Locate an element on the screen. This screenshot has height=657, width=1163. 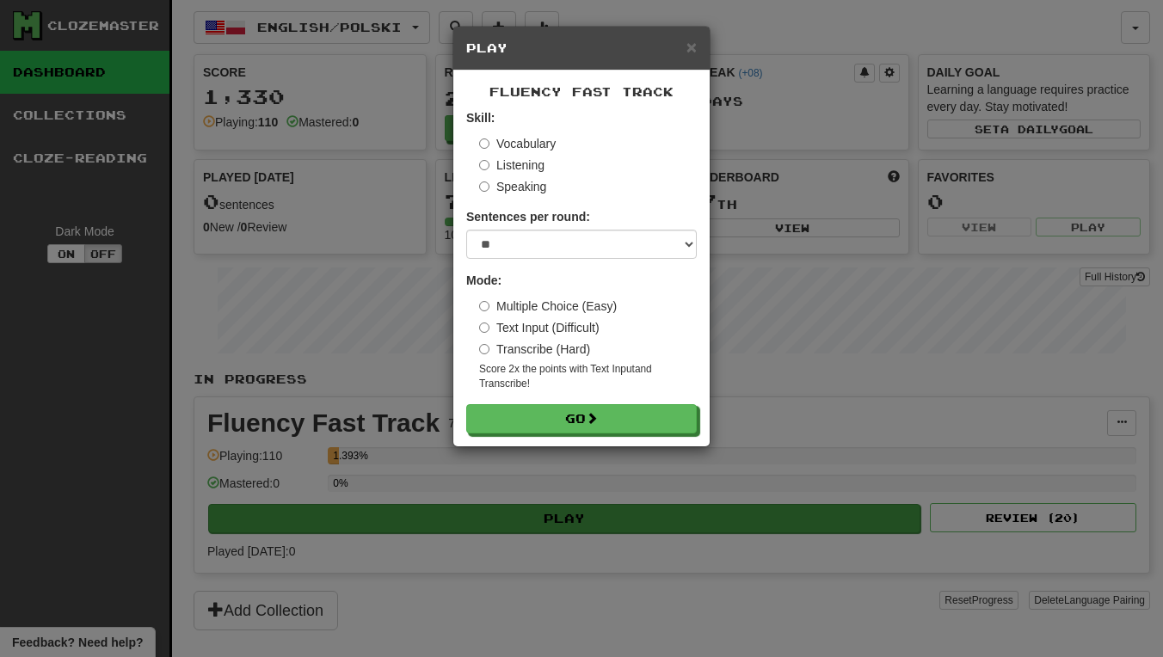
input: Transcribe (Hard) is located at coordinates (484, 349).